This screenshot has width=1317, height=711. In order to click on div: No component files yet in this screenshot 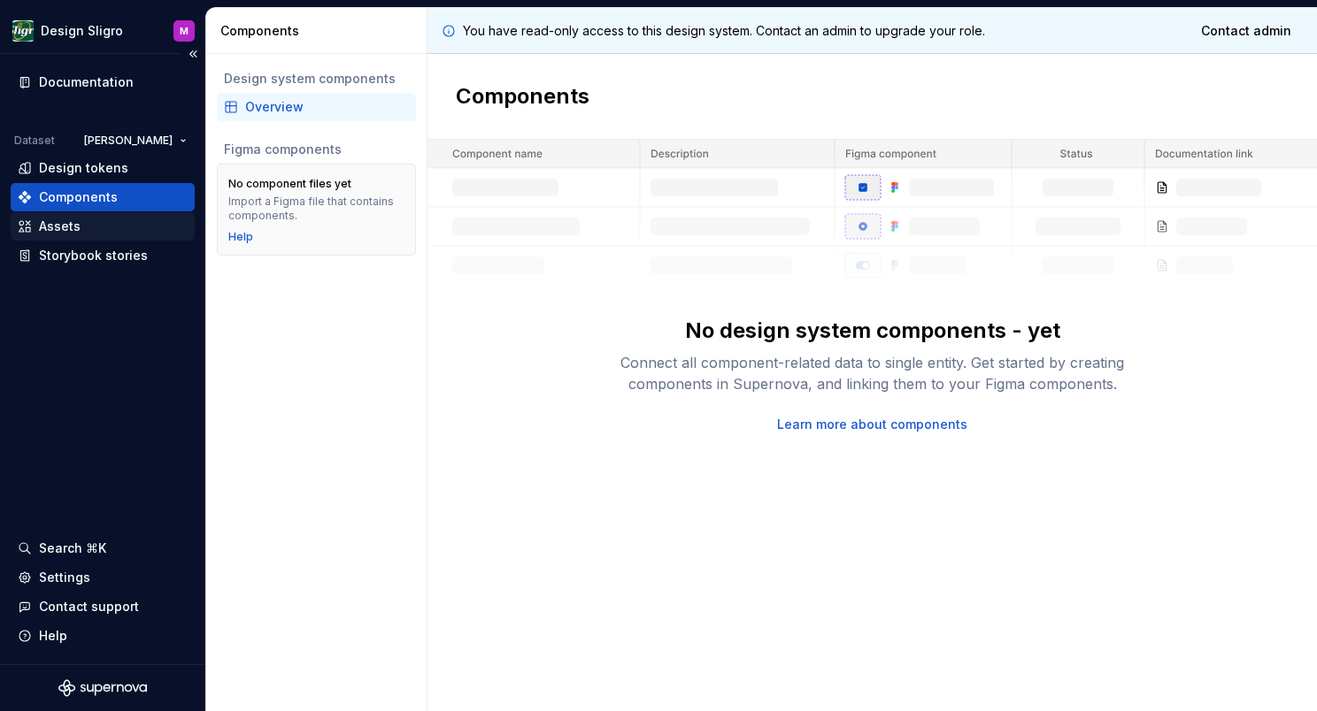, I will do `click(289, 184)`.